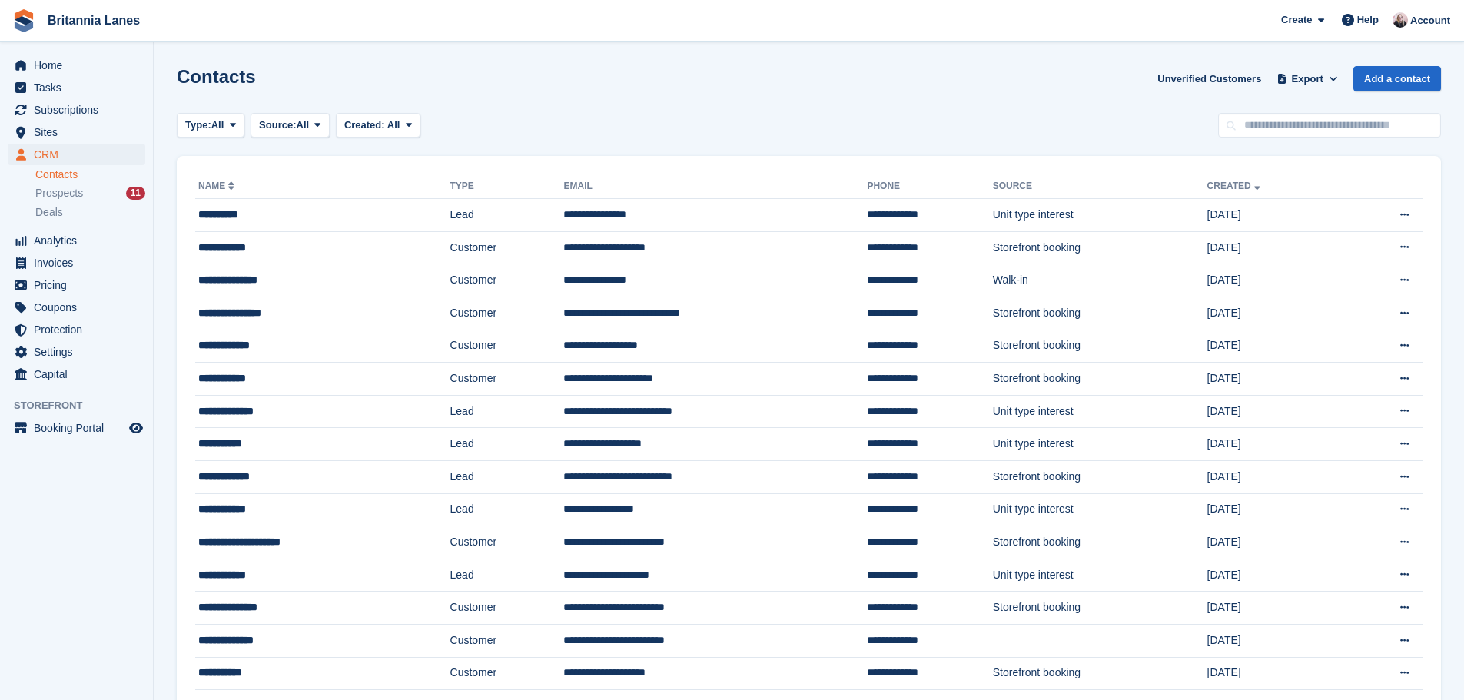 The image size is (1464, 700). What do you see at coordinates (290, 125) in the screenshot?
I see `button: Source: All` at bounding box center [290, 125].